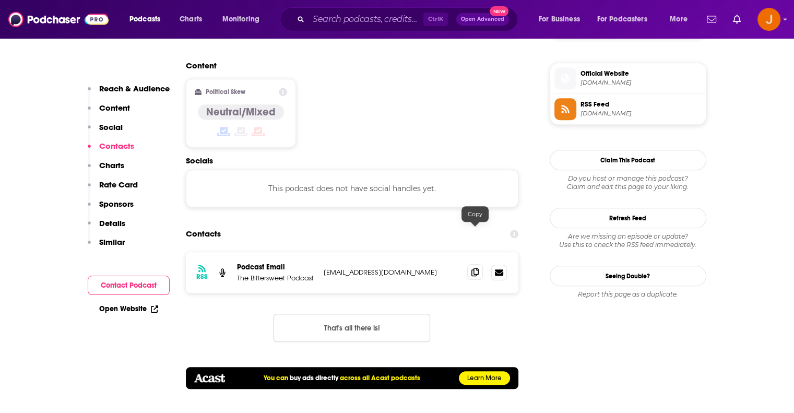 The image size is (794, 413). Describe the element at coordinates (641, 113) in the screenshot. I see `span: feeds.acast.com` at that location.